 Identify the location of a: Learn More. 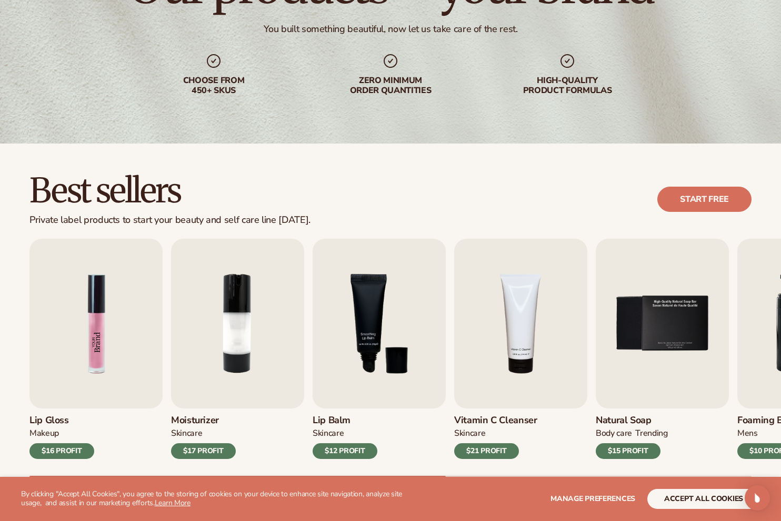
(173, 503).